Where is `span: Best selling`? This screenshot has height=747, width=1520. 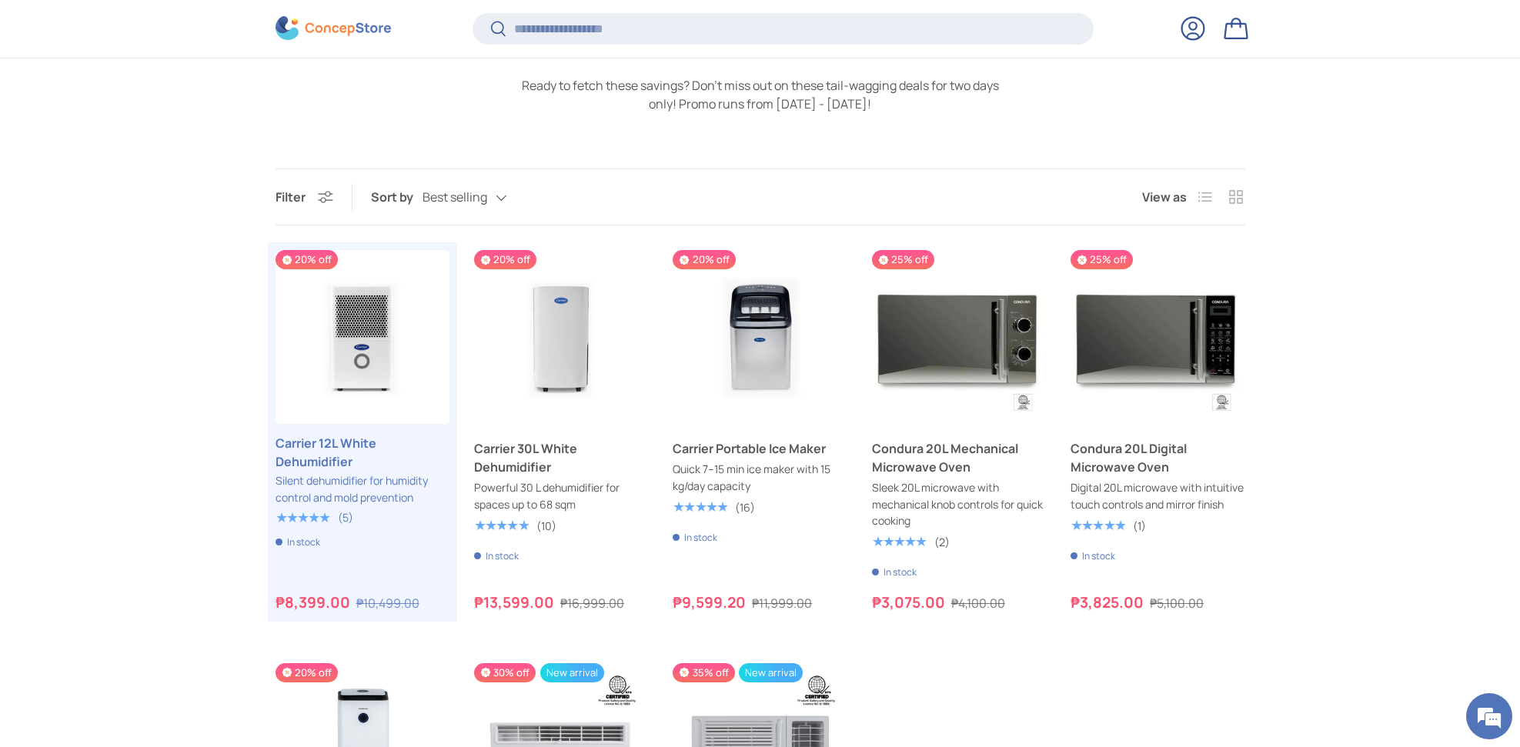 span: Best selling is located at coordinates (455, 197).